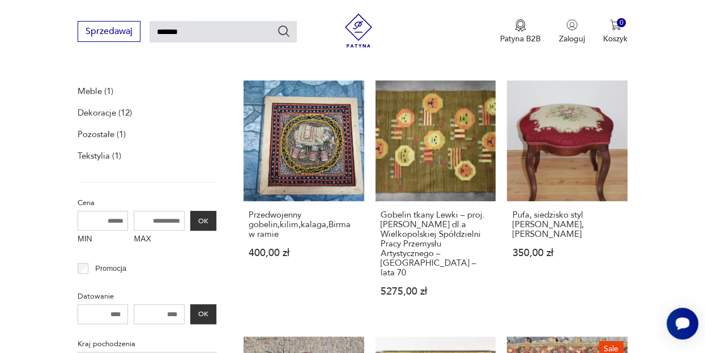 This screenshot has width=705, height=353. I want to click on img: Ikona koszyka, so click(616, 25).